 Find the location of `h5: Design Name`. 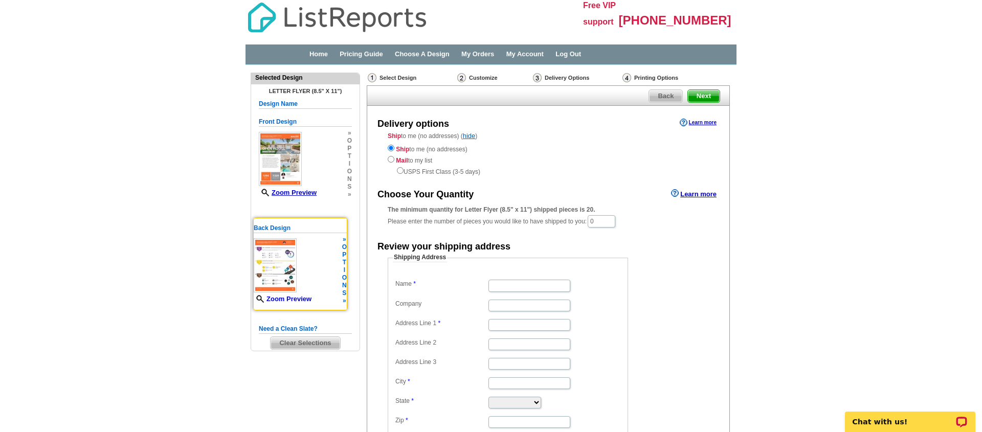

h5: Design Name is located at coordinates (305, 104).